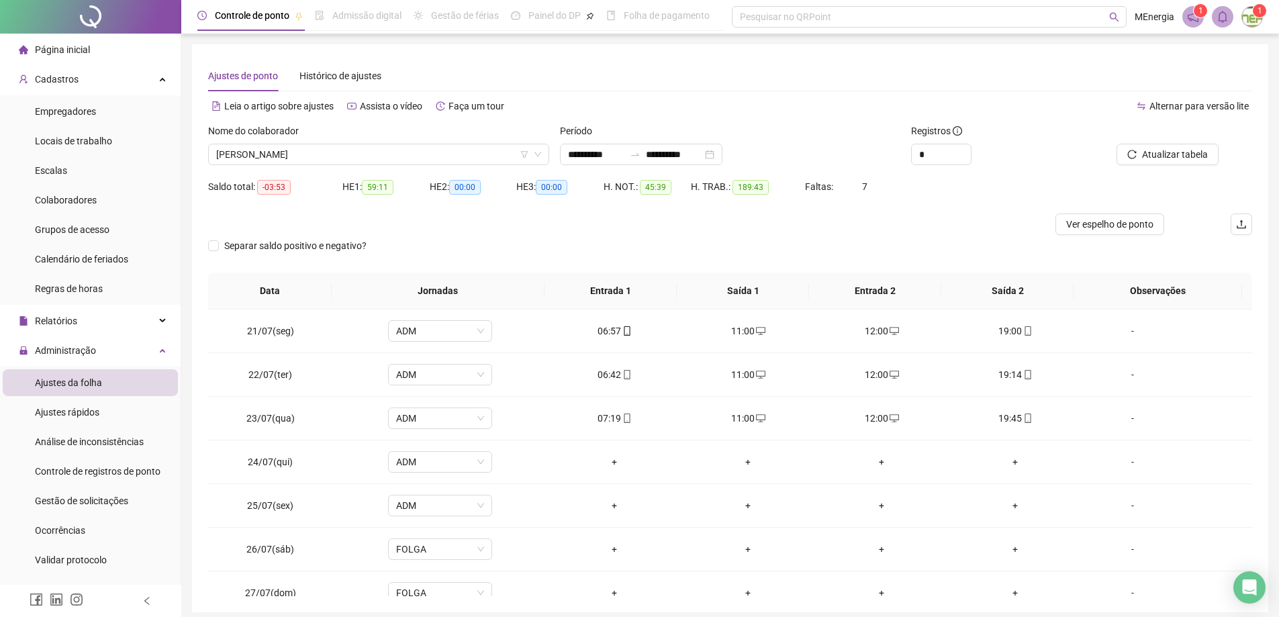  What do you see at coordinates (476, 106) in the screenshot?
I see `span: Faça um tour` at bounding box center [476, 106].